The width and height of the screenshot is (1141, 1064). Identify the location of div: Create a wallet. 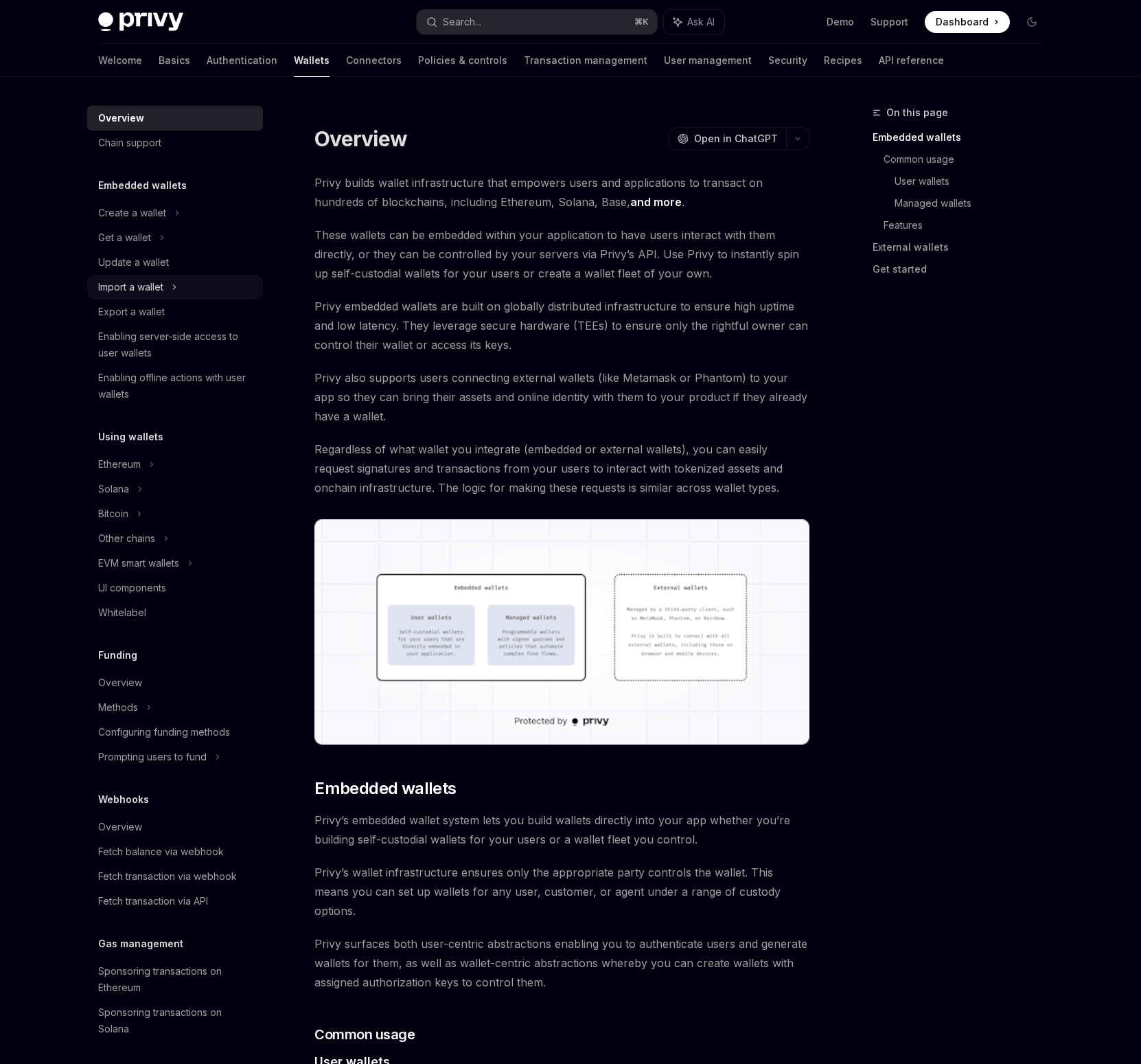
(132, 213).